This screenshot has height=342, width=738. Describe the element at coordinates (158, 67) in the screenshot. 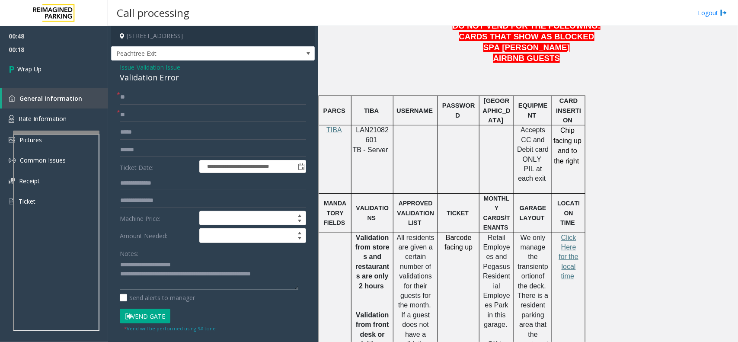

I see `span: Validation Issue` at that location.